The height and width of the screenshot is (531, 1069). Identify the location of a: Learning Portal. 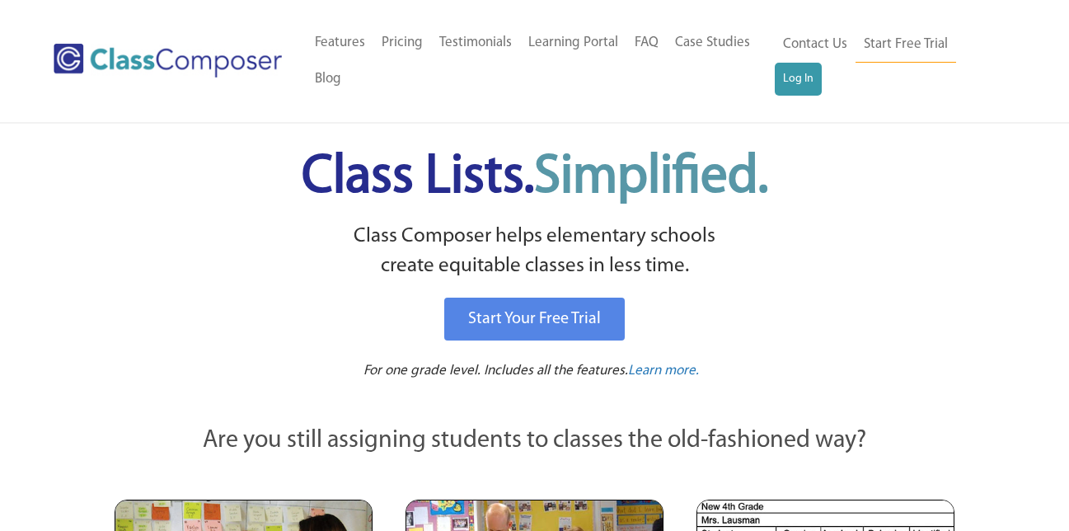
(573, 43).